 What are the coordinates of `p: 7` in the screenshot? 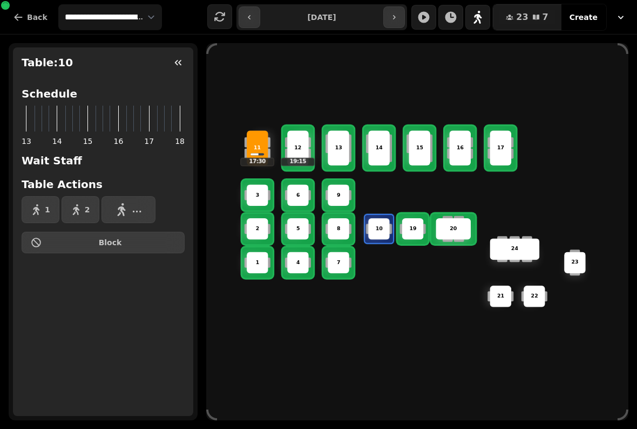 It's located at (338, 263).